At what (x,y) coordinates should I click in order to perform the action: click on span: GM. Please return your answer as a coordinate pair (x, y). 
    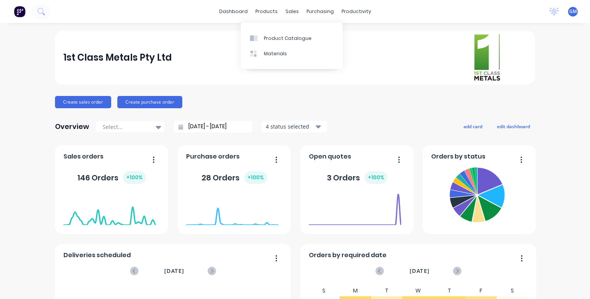
    Looking at the image, I should click on (573, 12).